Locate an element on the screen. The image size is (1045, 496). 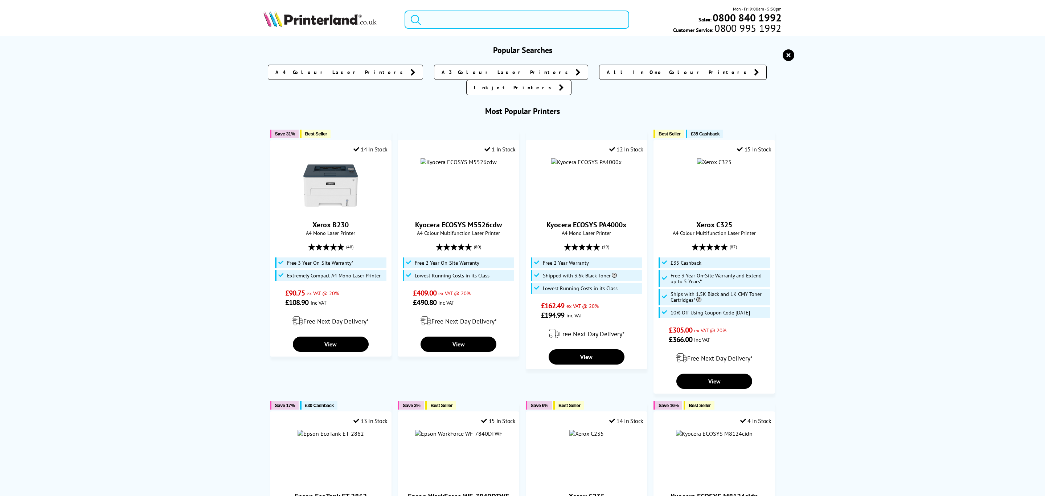
span: £194.99 is located at coordinates (552, 315).